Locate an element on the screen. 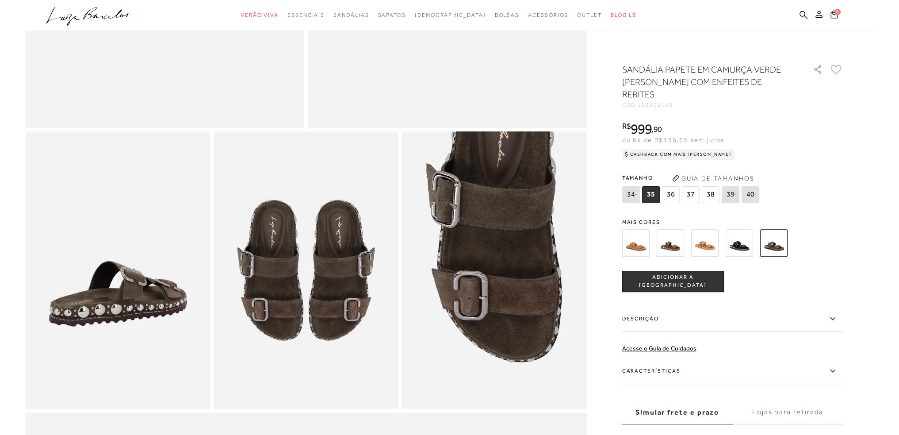 This screenshot has height=435, width=899. span: Verão Viva is located at coordinates (260, 15).